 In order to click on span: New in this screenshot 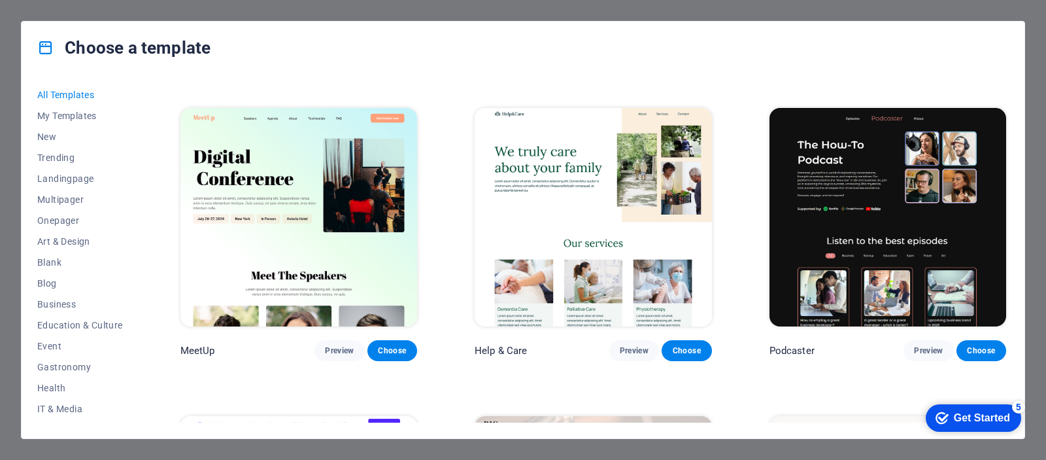, I will do `click(80, 137)`.